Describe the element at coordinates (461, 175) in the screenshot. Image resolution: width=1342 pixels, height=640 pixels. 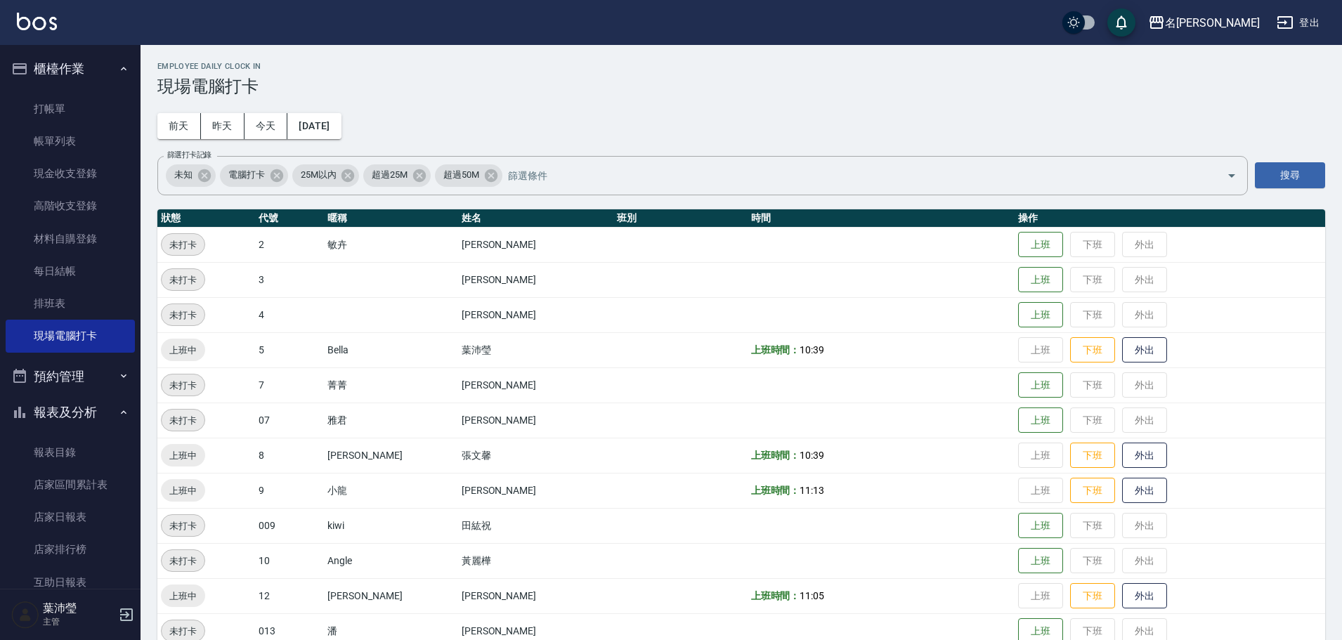
I see `span: 超過50M` at that location.